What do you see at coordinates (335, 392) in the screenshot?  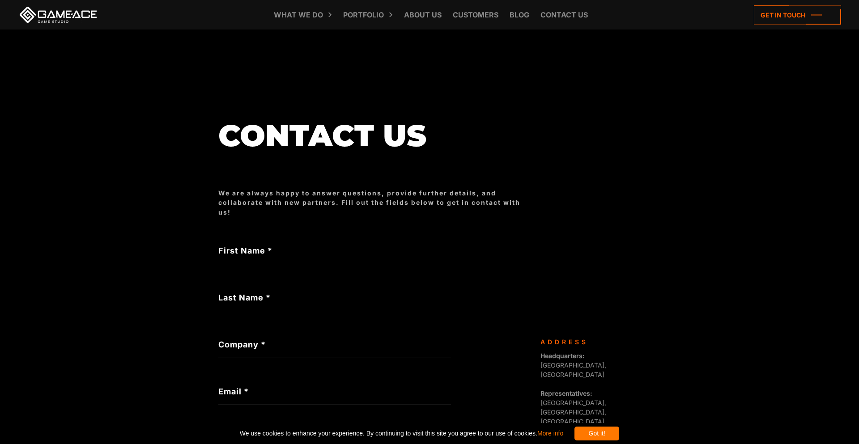 I see `label: Email *` at bounding box center [335, 392].